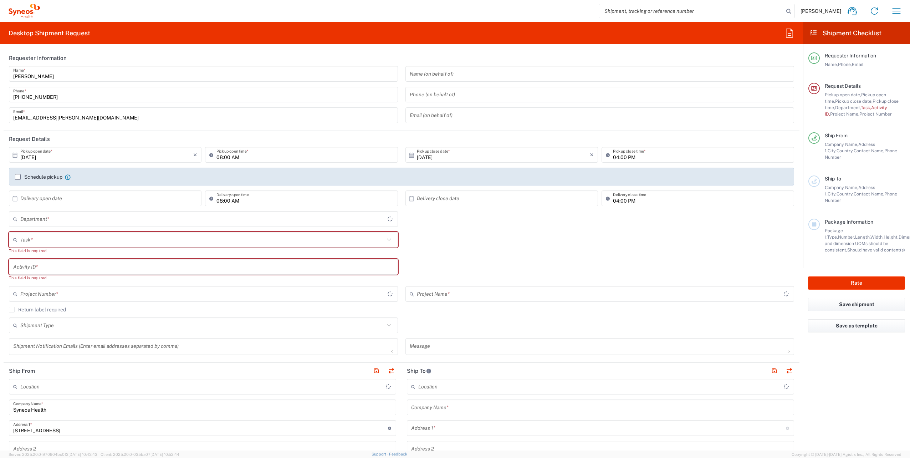  I want to click on span: Request Details, so click(843, 86).